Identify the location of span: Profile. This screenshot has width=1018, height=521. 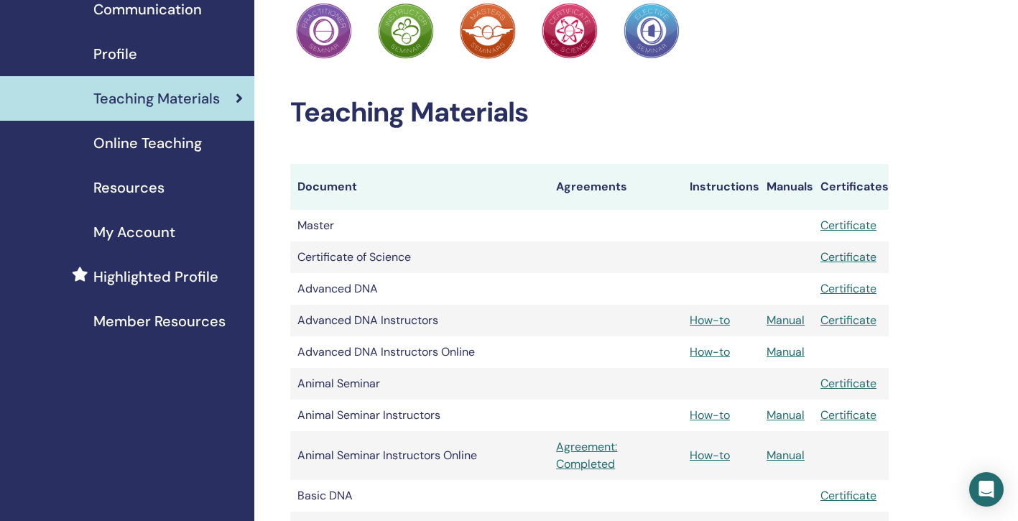
(115, 54).